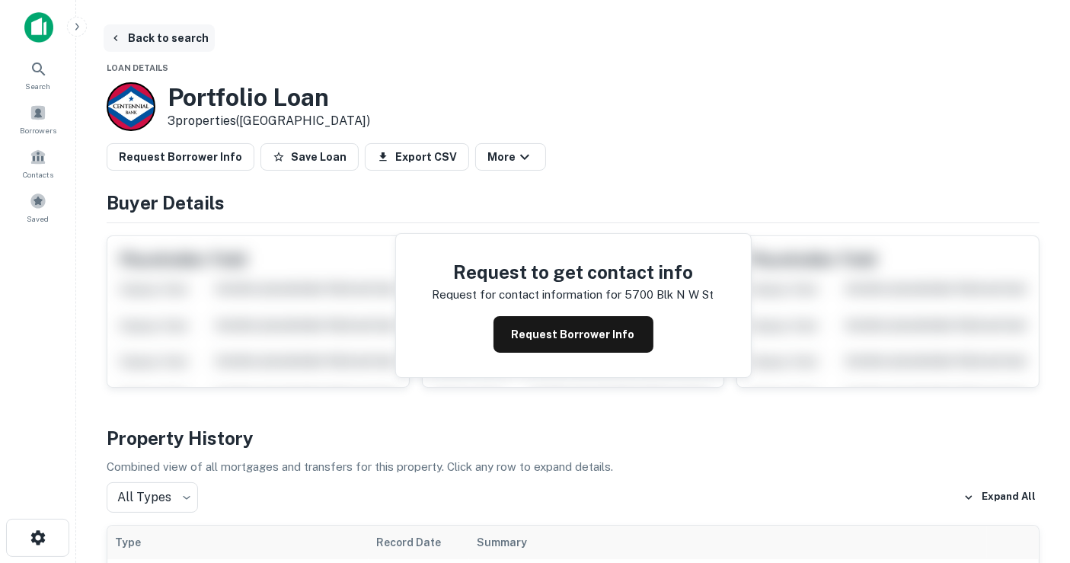 This screenshot has height=563, width=1070. I want to click on p: Combined view of all mortgages and transfers for this property. Click any row to expand details., so click(573, 467).